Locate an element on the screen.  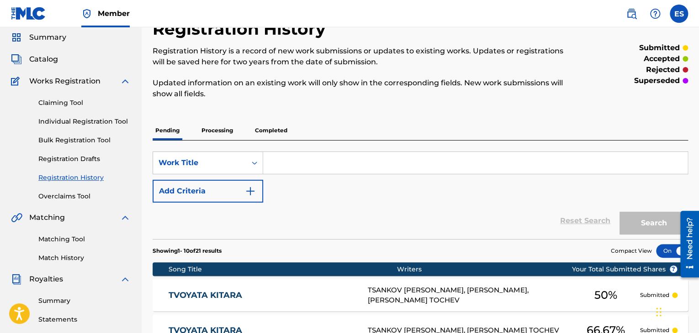
img: Royalties is located at coordinates (16, 280).